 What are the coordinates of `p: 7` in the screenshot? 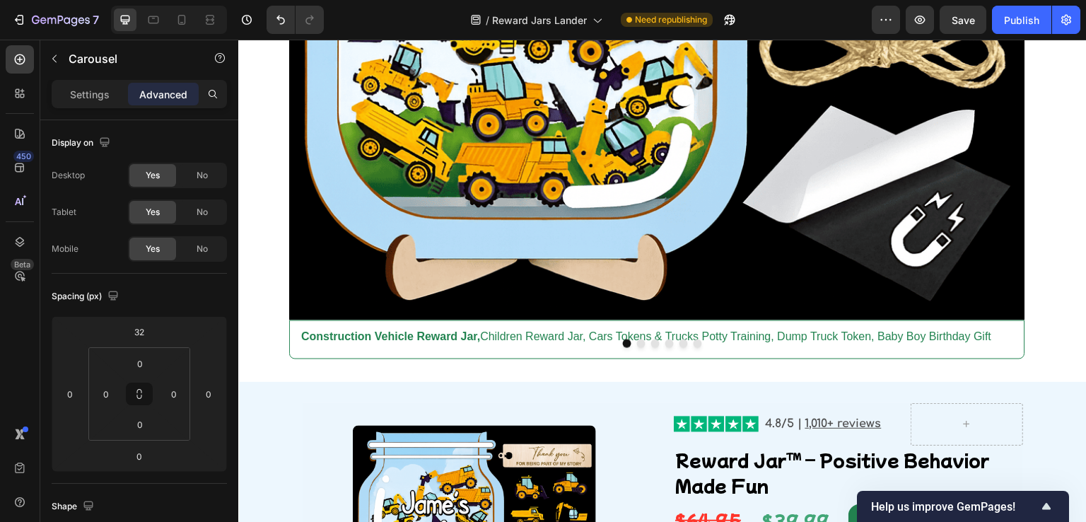 It's located at (95, 20).